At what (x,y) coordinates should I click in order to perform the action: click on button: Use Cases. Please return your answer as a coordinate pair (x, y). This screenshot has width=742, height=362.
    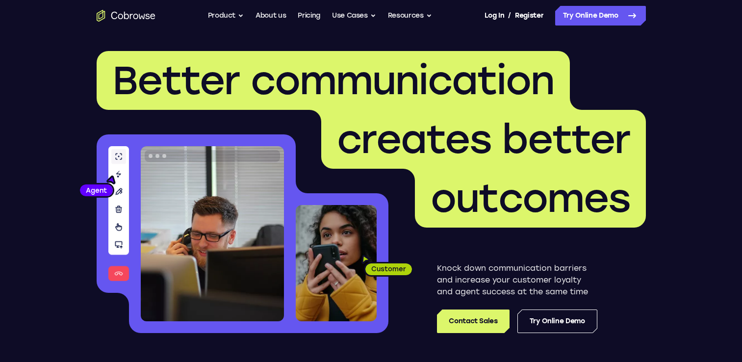
    Looking at the image, I should click on (354, 16).